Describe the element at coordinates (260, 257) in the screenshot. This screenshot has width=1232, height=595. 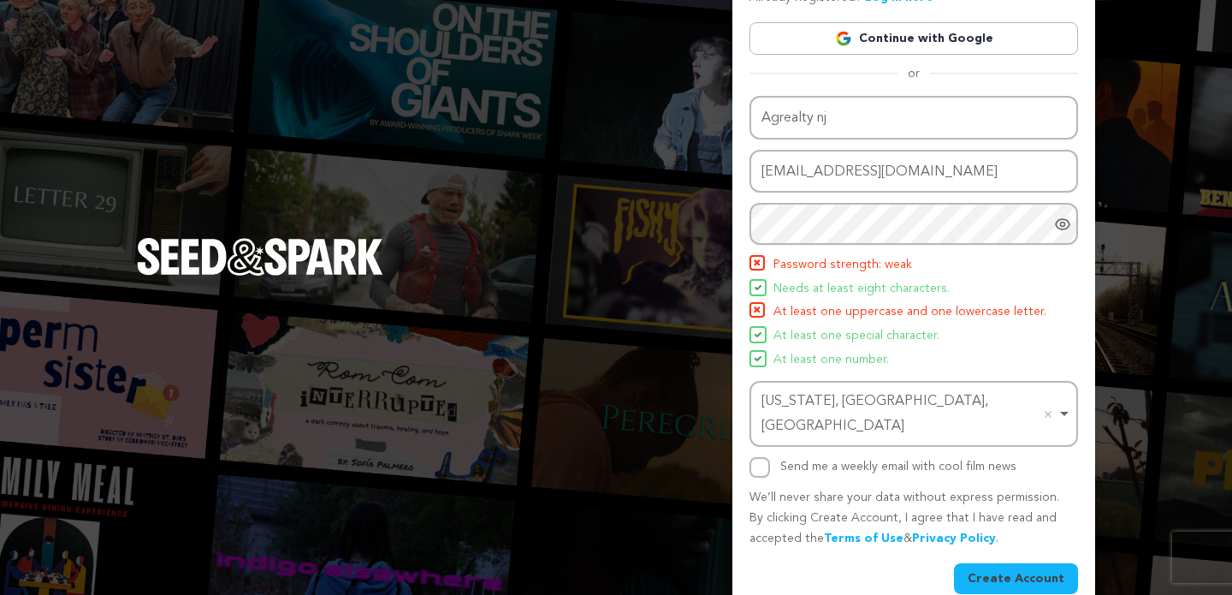
I see `img: Seed&Spark Logo` at that location.